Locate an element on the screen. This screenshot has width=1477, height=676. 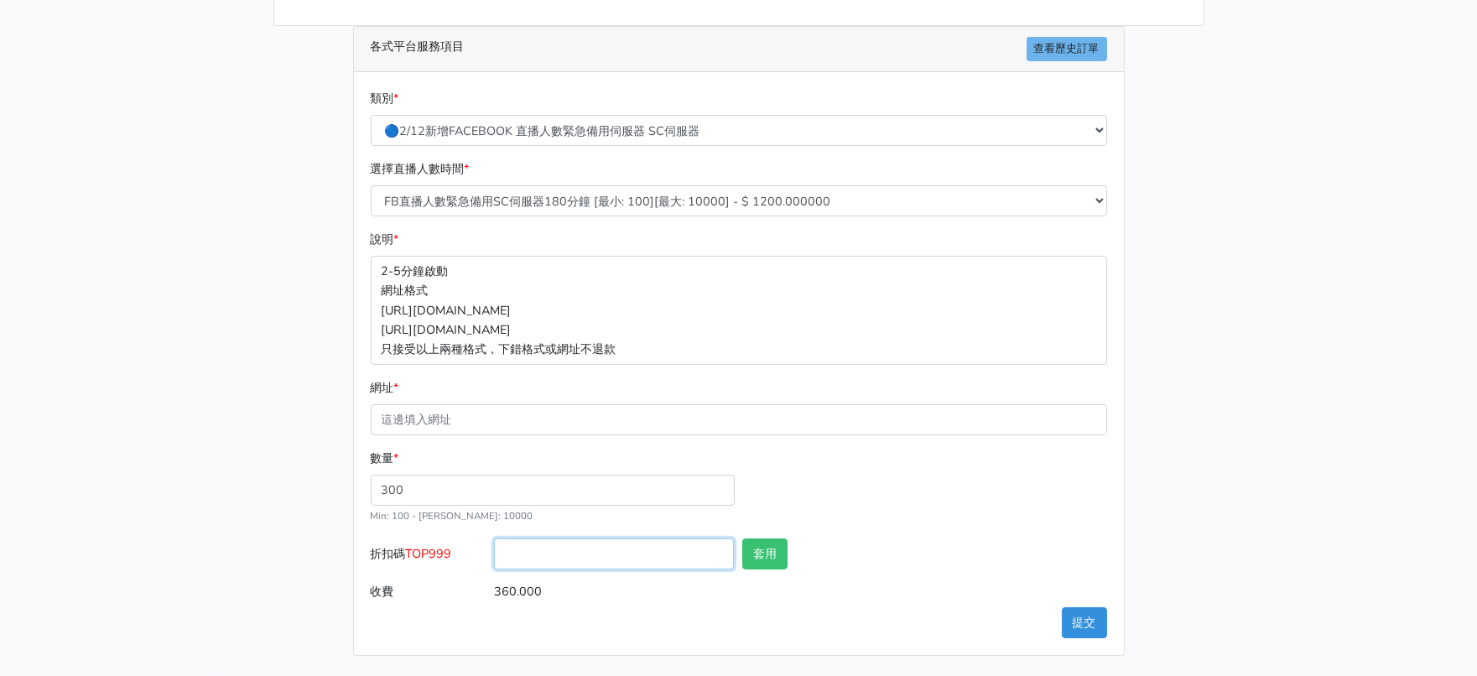
button: 套用 is located at coordinates (765, 554).